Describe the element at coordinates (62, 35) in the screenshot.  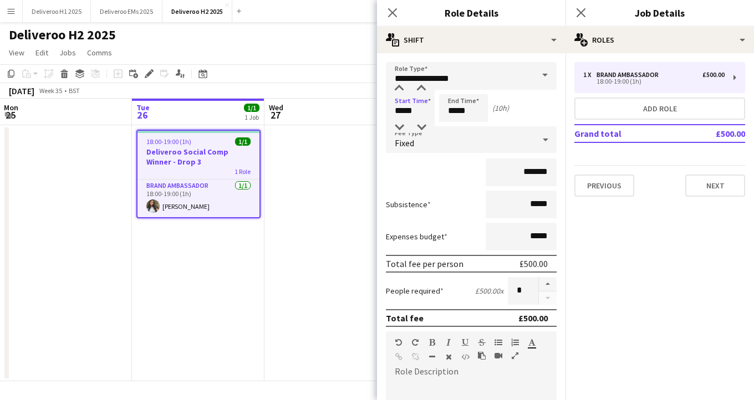
I see `h1: Deliveroo H2 2025` at that location.